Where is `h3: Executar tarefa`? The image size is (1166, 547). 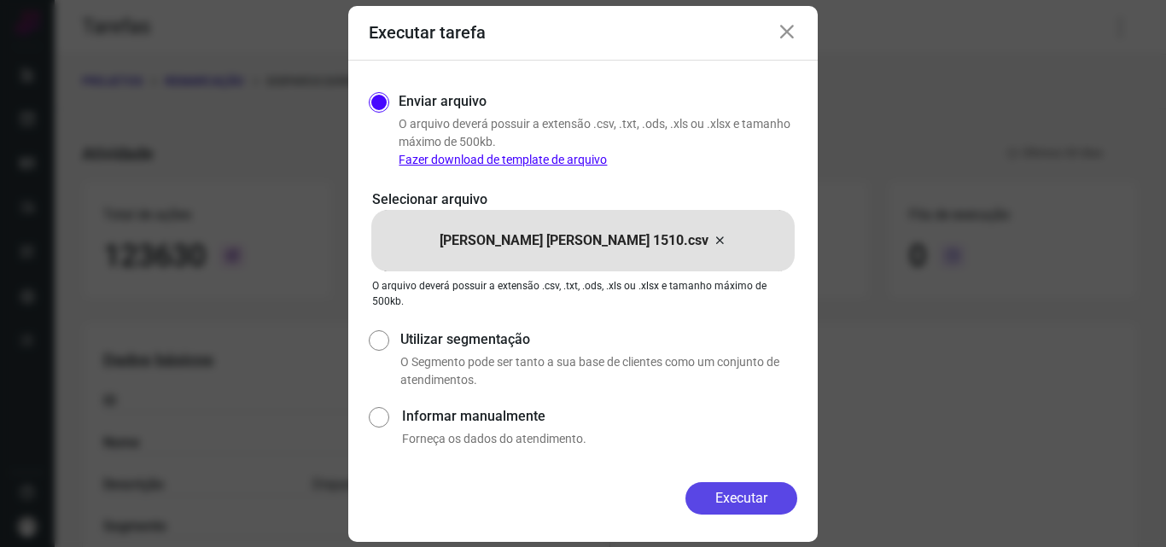 h3: Executar tarefa is located at coordinates (427, 32).